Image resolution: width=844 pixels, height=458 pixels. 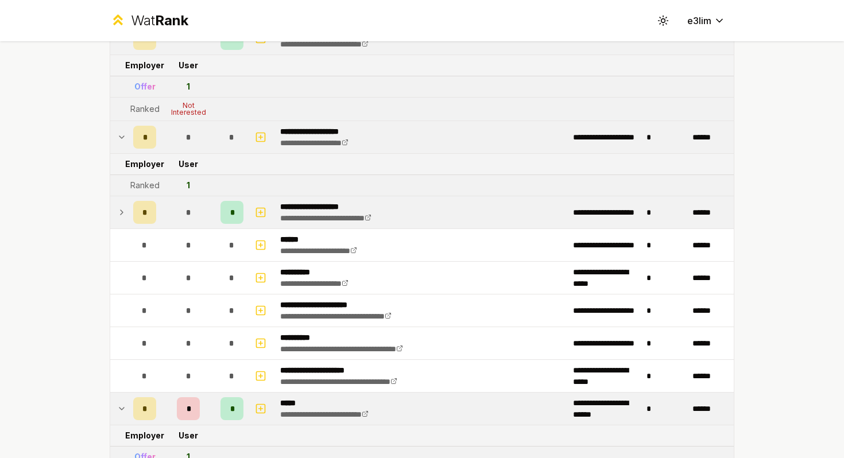 I want to click on div: Wat, so click(x=160, y=21).